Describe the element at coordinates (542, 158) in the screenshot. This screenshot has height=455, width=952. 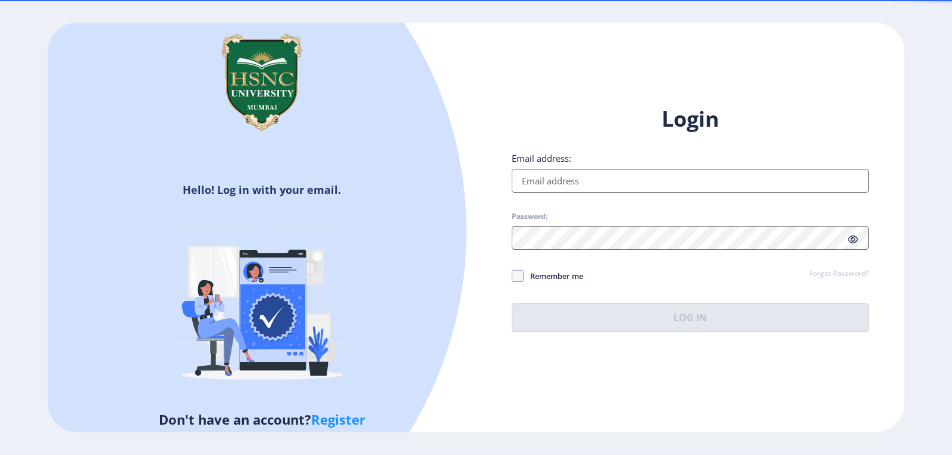
I see `label: Email address:` at that location.